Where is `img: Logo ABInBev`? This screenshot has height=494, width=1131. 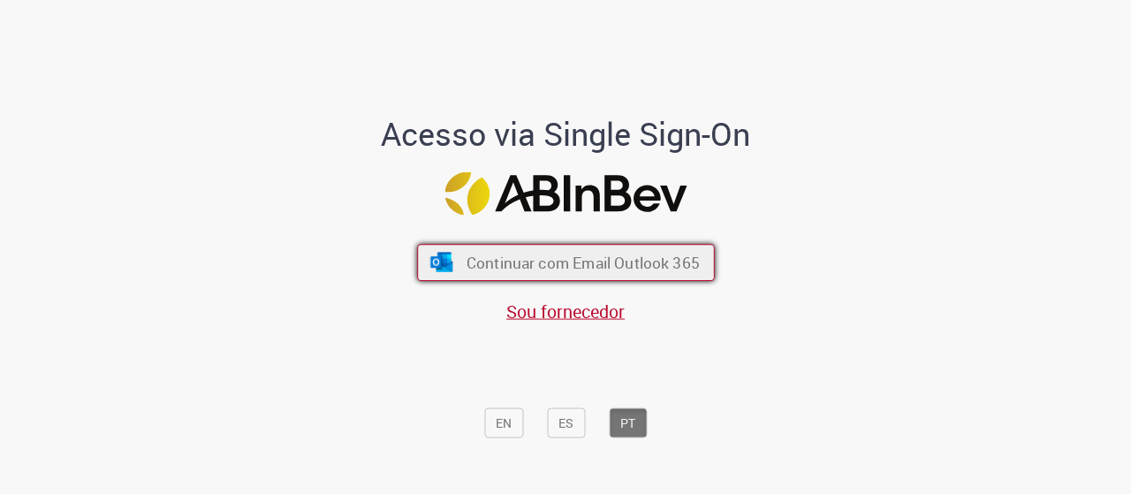 img: Logo ABInBev is located at coordinates (565, 193).